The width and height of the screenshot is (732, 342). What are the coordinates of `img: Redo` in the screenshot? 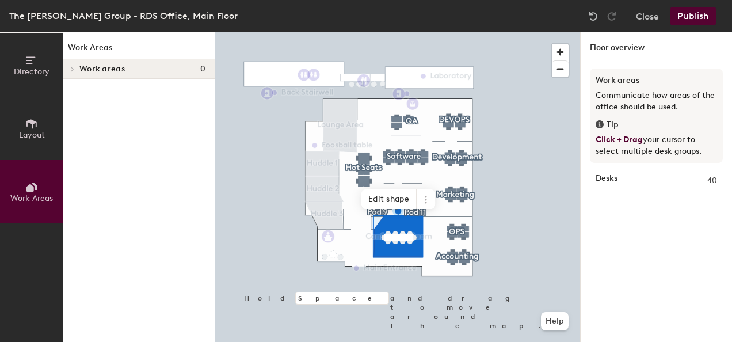 It's located at (612, 16).